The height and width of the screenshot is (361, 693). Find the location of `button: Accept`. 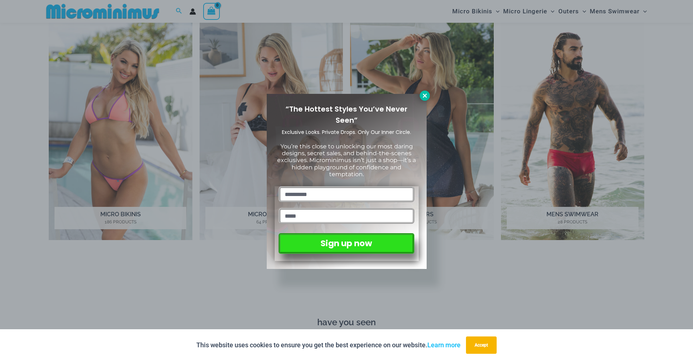

button: Accept is located at coordinates (481, 345).